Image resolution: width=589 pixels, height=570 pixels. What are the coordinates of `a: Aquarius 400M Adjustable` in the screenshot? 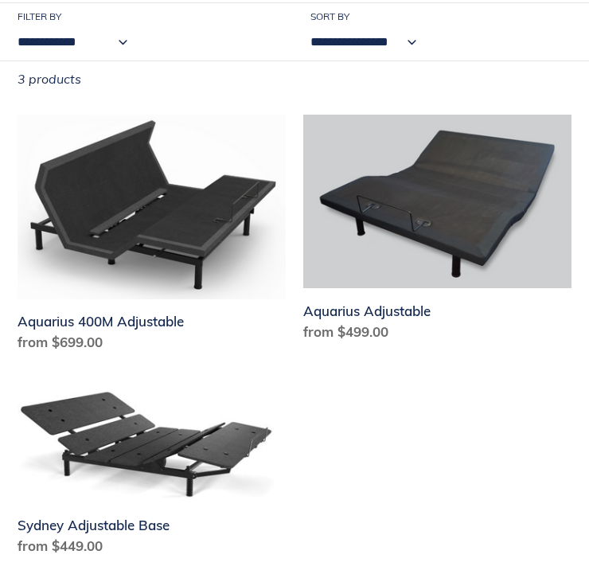 It's located at (151, 236).